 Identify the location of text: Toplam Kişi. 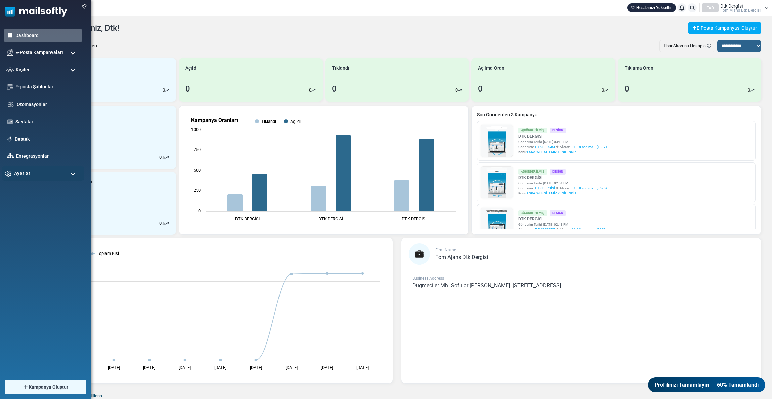
(108, 253).